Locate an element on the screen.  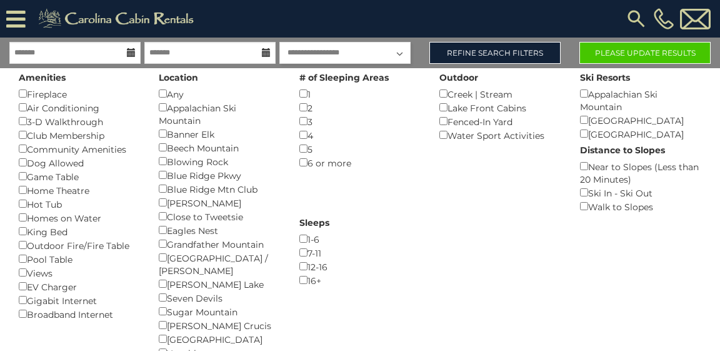
a: Refine Search Filters is located at coordinates (495, 52).